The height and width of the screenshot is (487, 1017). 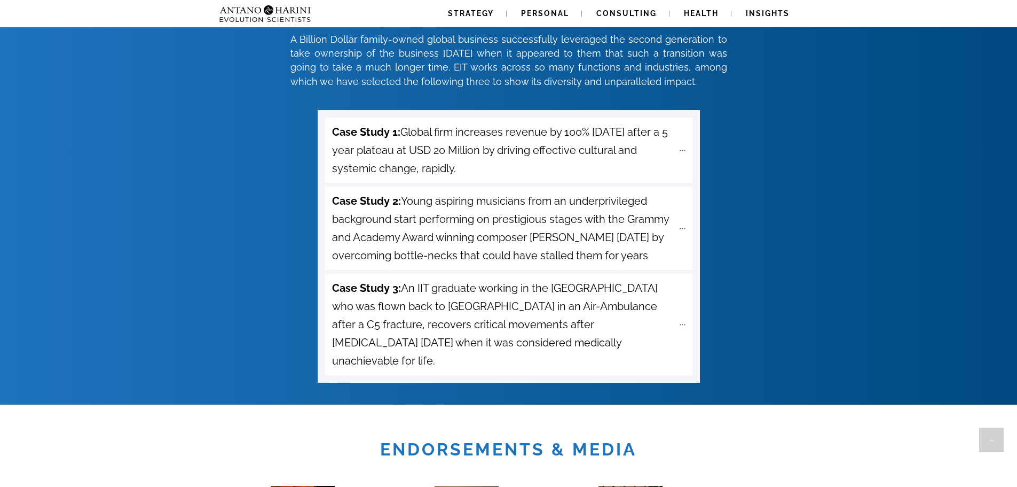 What do you see at coordinates (503, 228) in the screenshot?
I see `span: Young aspiring musicians from an underprivileged background start performing on prestigious stage...` at bounding box center [503, 228].